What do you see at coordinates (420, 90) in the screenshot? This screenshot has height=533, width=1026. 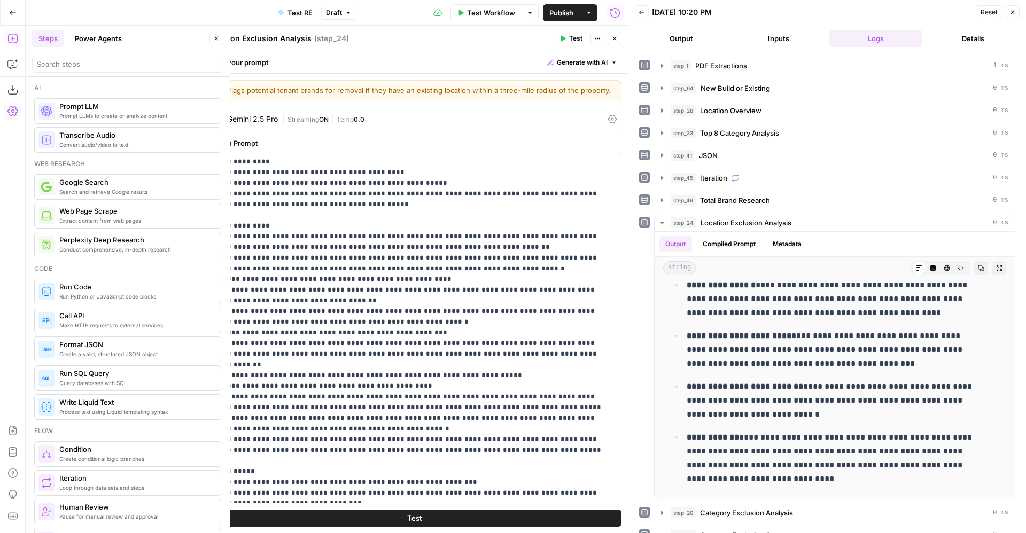 I see `textarea: Flags potential tenant brands for removal if they have an existing location within a three-mile r...` at bounding box center [420, 90].